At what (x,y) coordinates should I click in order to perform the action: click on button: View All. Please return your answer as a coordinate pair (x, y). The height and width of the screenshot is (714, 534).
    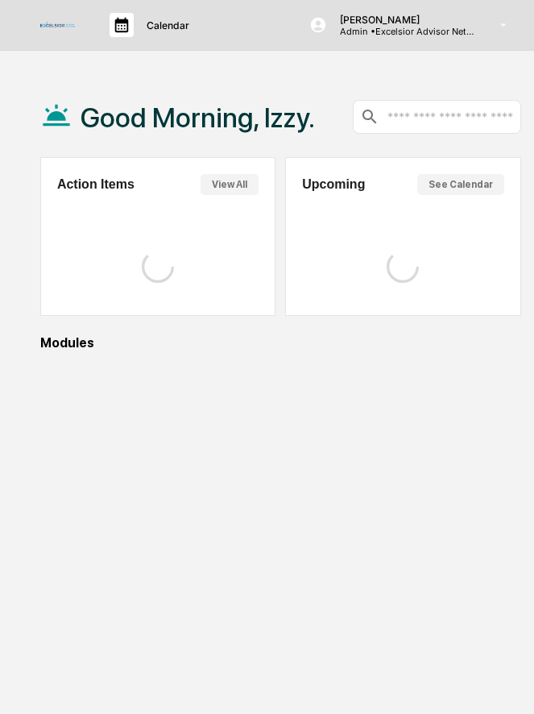
    Looking at the image, I should click on (230, 184).